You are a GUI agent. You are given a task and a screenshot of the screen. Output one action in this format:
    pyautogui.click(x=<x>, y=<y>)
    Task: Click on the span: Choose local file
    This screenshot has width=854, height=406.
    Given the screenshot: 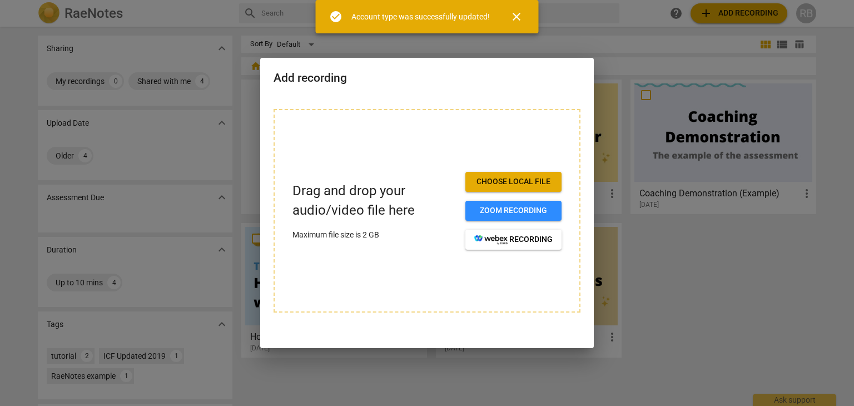 What is the action you would take?
    pyautogui.click(x=513, y=182)
    